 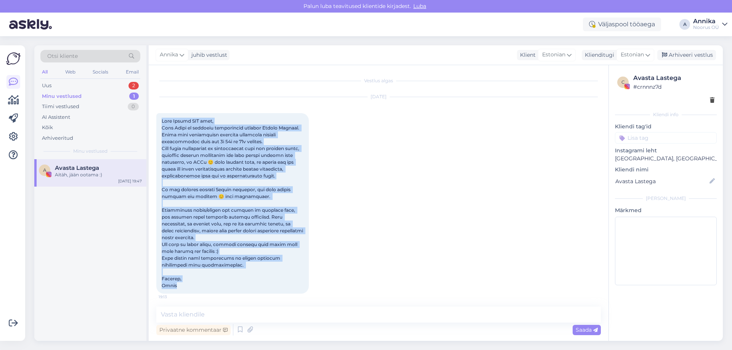 I want to click on a: AnnikaNoorus OÜ, so click(x=710, y=24).